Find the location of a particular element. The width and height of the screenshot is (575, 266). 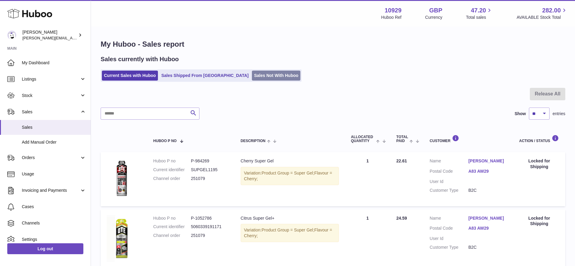

span: My Dashboard is located at coordinates (54, 63).